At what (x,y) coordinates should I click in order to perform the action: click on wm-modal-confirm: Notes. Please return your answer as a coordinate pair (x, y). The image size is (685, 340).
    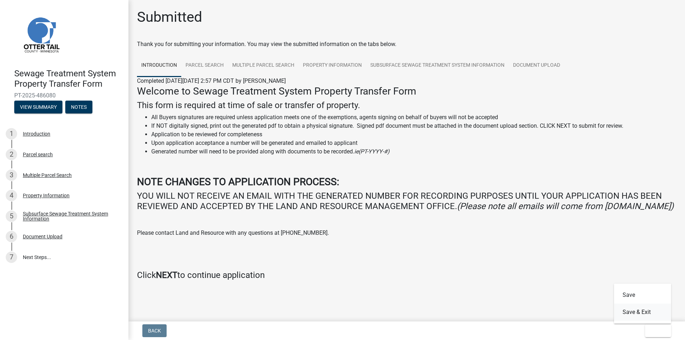
    Looking at the image, I should click on (79, 107).